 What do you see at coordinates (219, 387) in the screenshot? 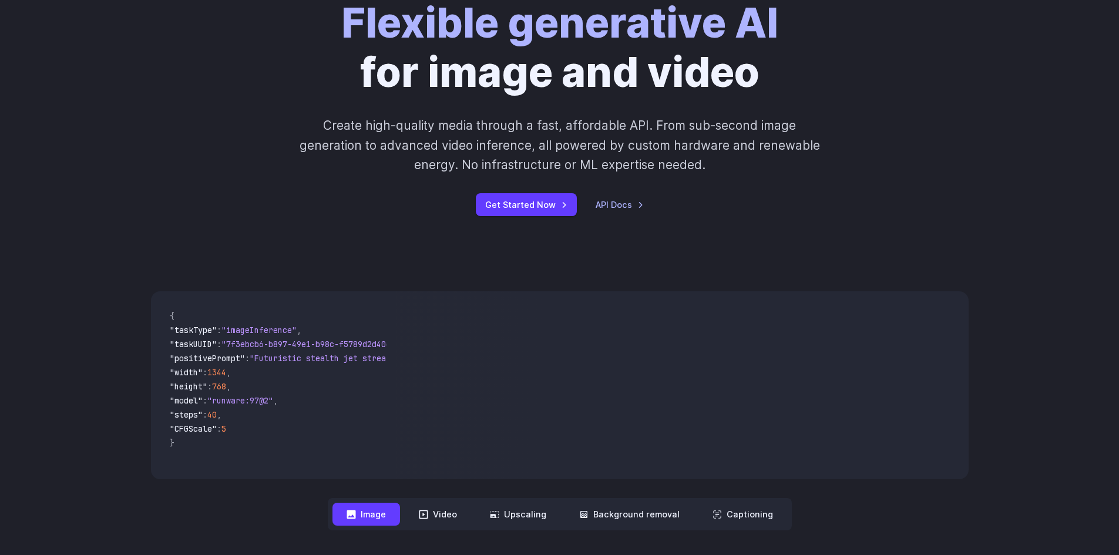
I see `span: 768` at bounding box center [219, 387].